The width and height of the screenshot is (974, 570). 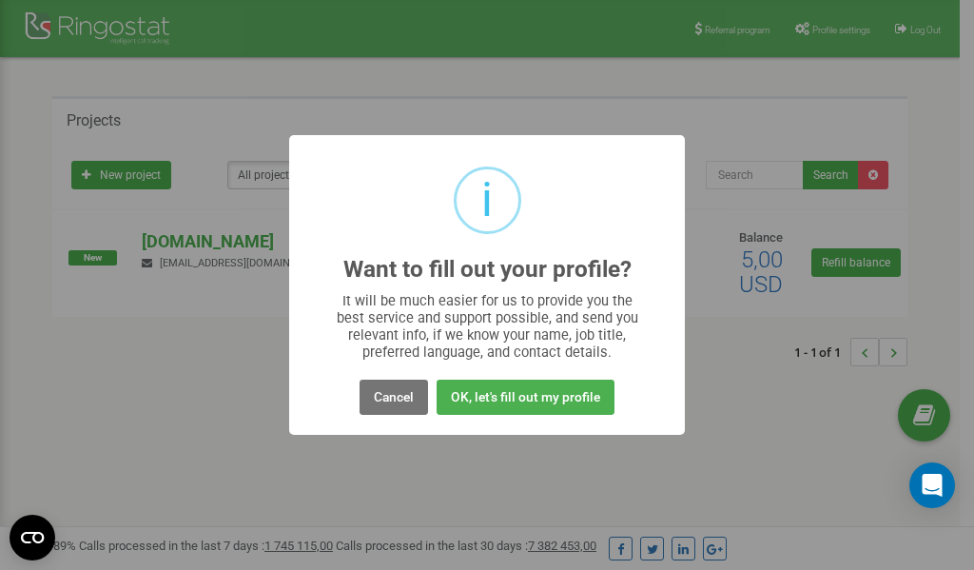 What do you see at coordinates (932, 485) in the screenshot?
I see `div: Open Intercom Messenger` at bounding box center [932, 485].